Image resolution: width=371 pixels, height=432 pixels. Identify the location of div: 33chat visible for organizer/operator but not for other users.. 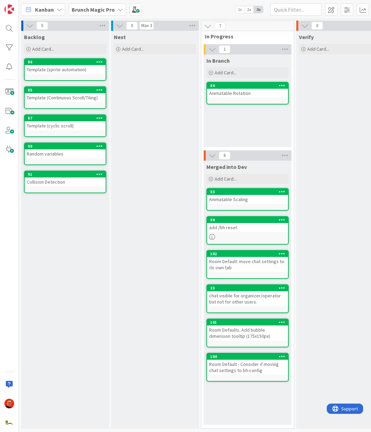
(247, 296).